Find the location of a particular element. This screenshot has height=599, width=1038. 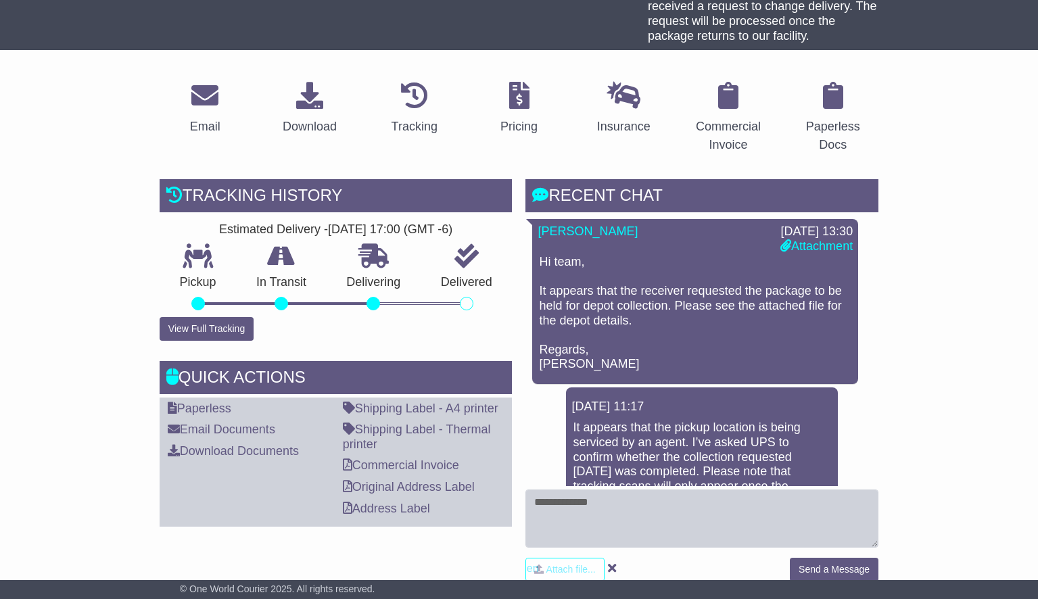

div: Insurance is located at coordinates (623, 126).